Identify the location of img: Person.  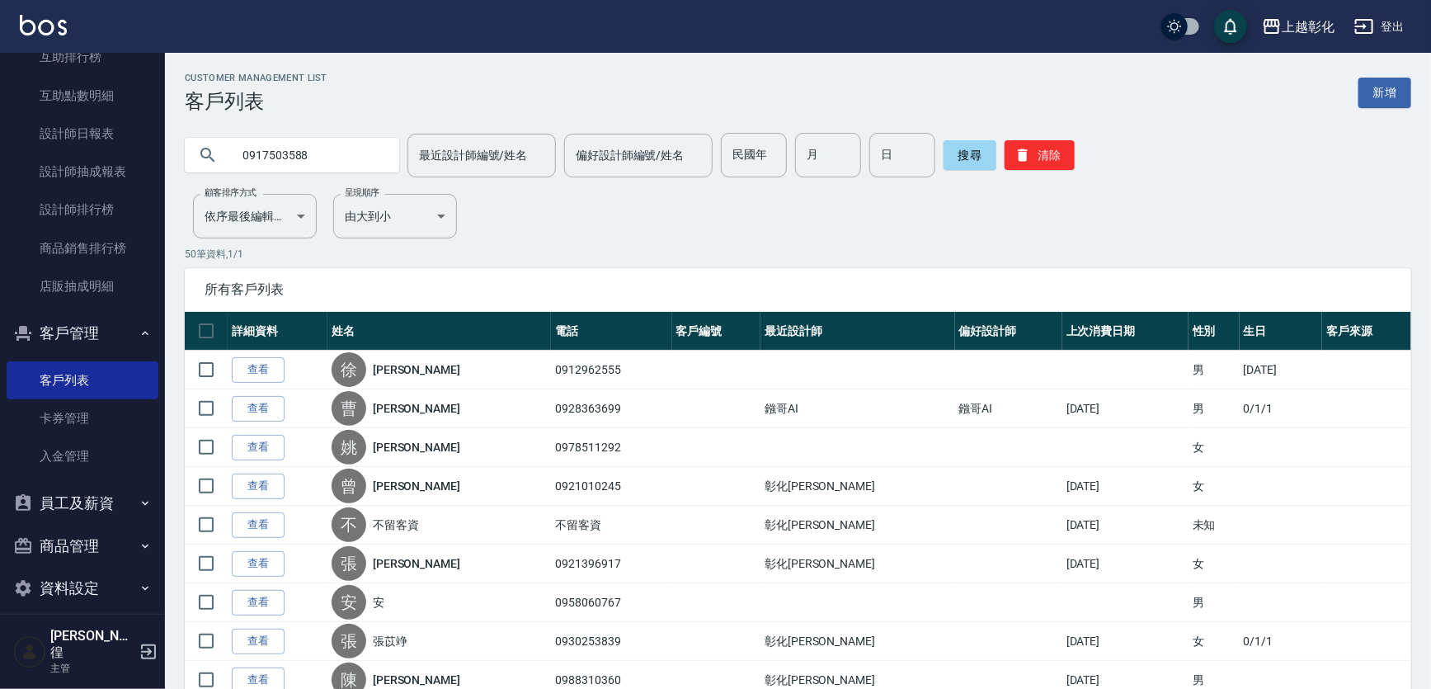
(30, 652).